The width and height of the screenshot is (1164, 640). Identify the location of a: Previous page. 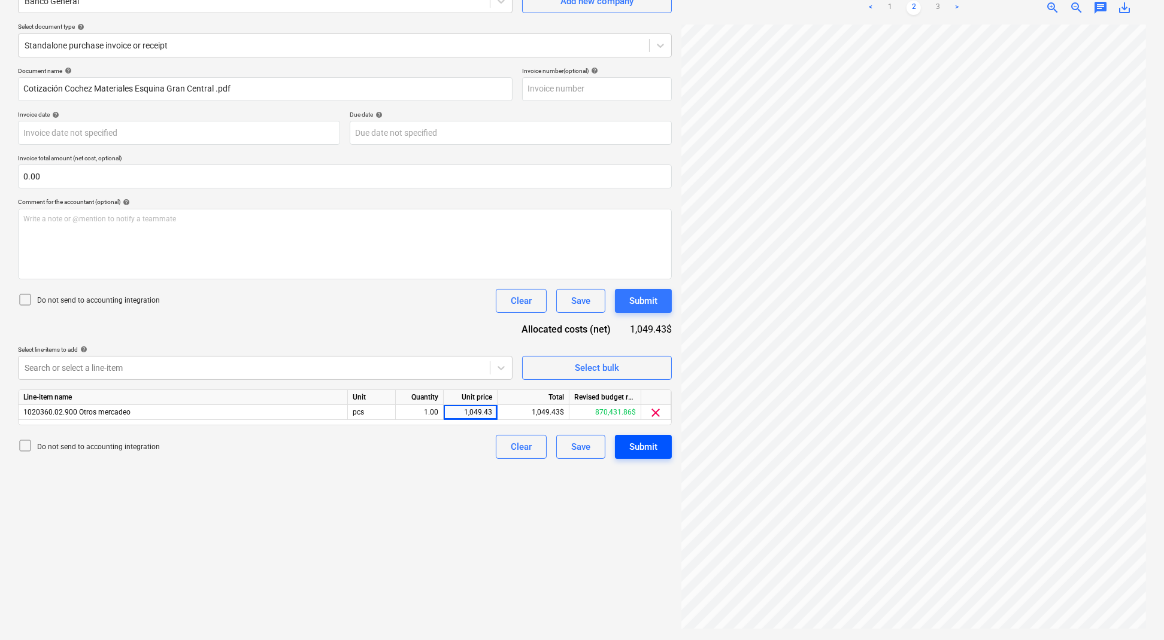
(870, 8).